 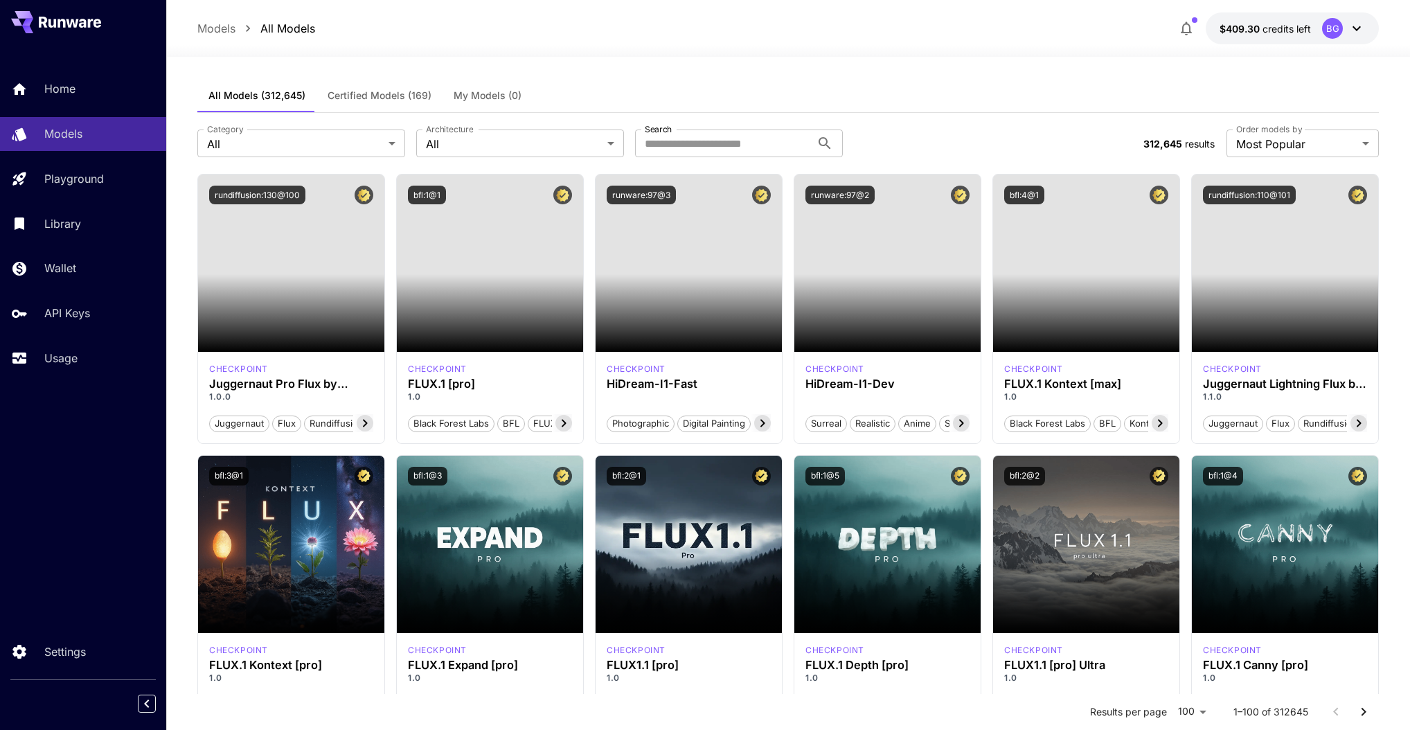 I want to click on p: 1.1.0, so click(x=1284, y=397).